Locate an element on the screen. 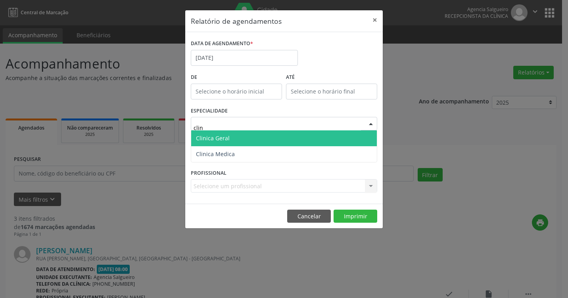 The image size is (568, 298). span: Clinica Geral is located at coordinates (213, 138).